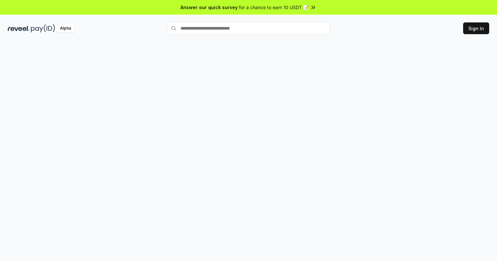 The width and height of the screenshot is (497, 261). I want to click on div: Alpha, so click(65, 28).